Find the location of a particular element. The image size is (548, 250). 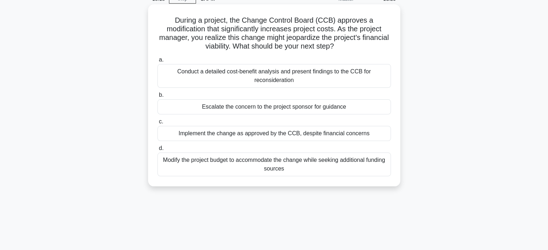

h5: During a project, the Change Control Board (CCB) approves a modification that significantly incre... is located at coordinates (274, 33).